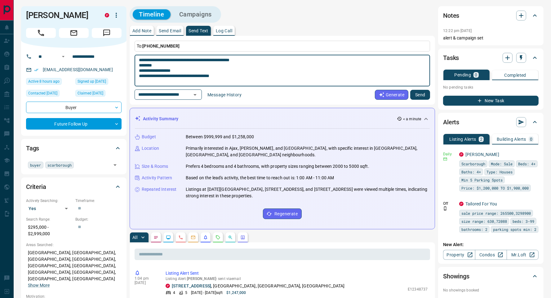  Describe the element at coordinates (135, 237) in the screenshot. I see `p: All` at that location.